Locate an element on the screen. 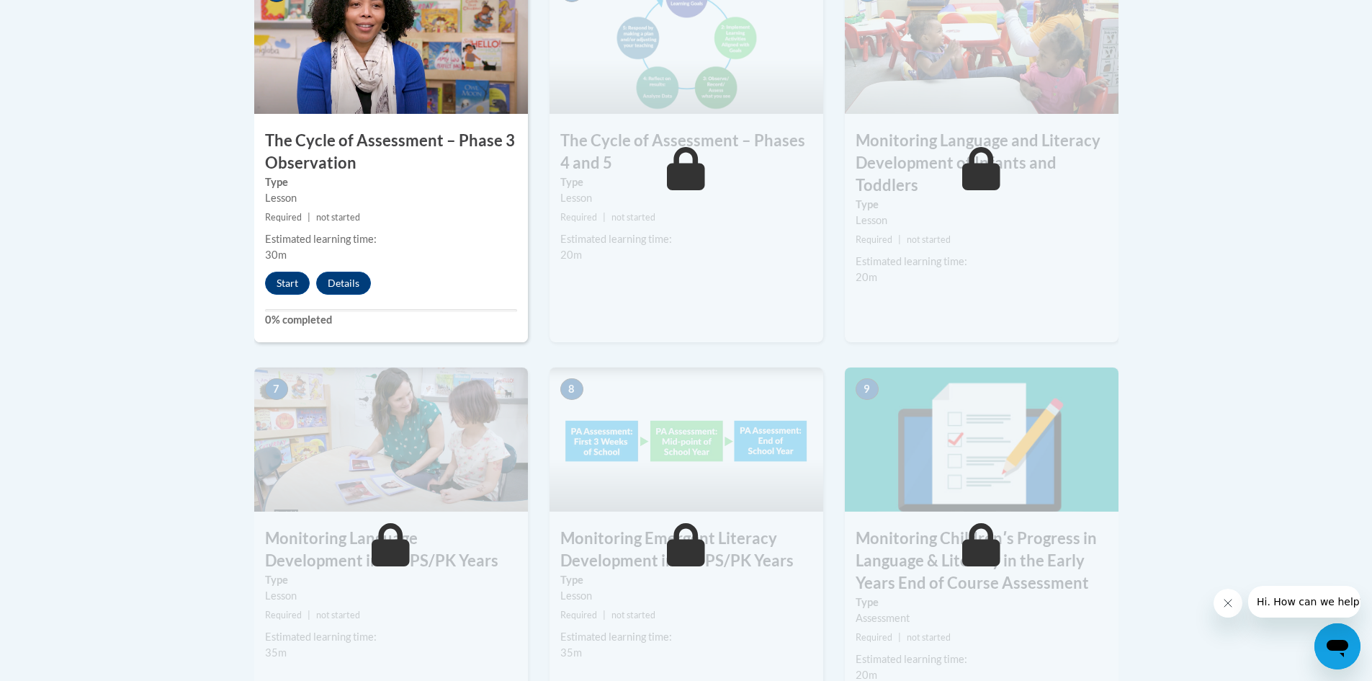  button: Start is located at coordinates (287, 283).